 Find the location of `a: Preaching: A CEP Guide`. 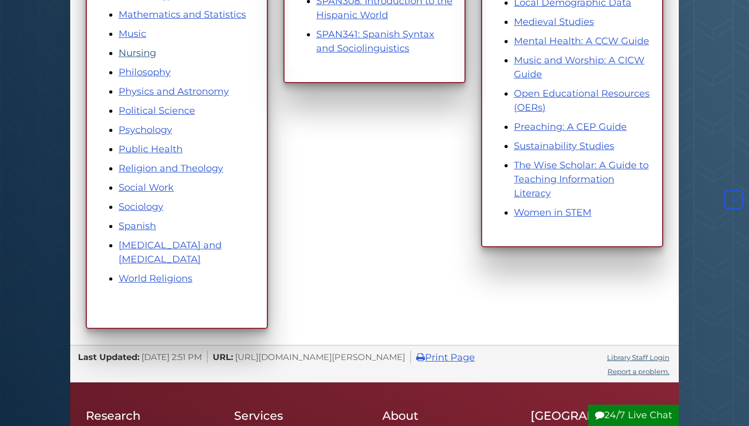

a: Preaching: A CEP Guide is located at coordinates (570, 127).